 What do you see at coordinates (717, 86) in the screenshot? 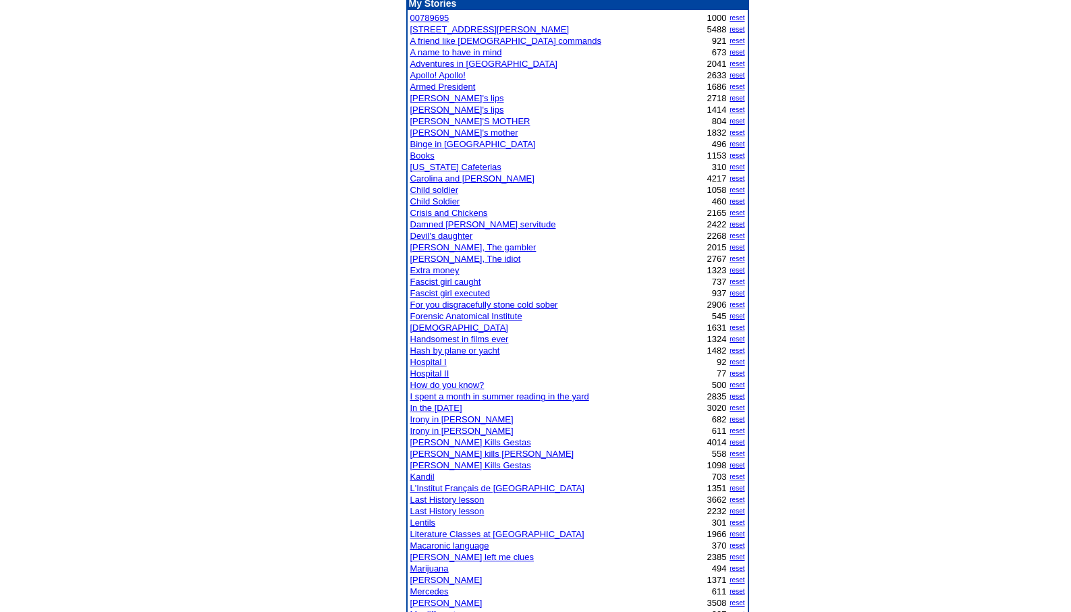
I see `font: 1686` at bounding box center [717, 86].